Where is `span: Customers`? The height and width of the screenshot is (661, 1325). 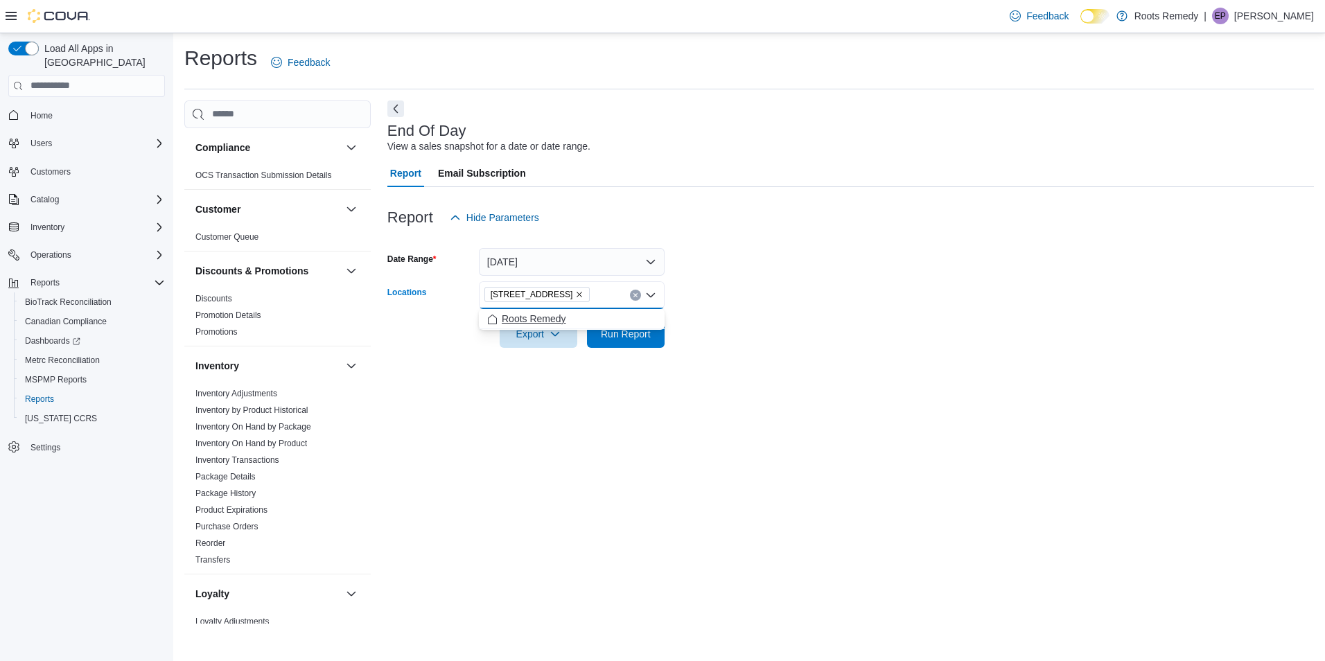
span: Customers is located at coordinates (95, 171).